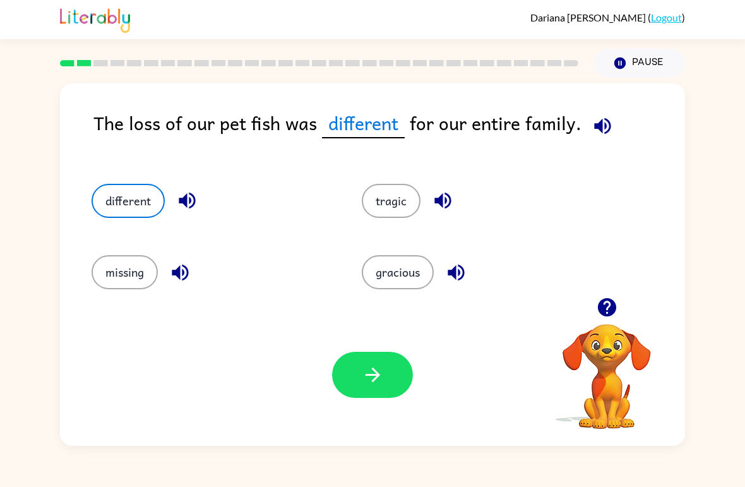 This screenshot has width=745, height=487. Describe the element at coordinates (95, 19) in the screenshot. I see `img: Literably` at that location.